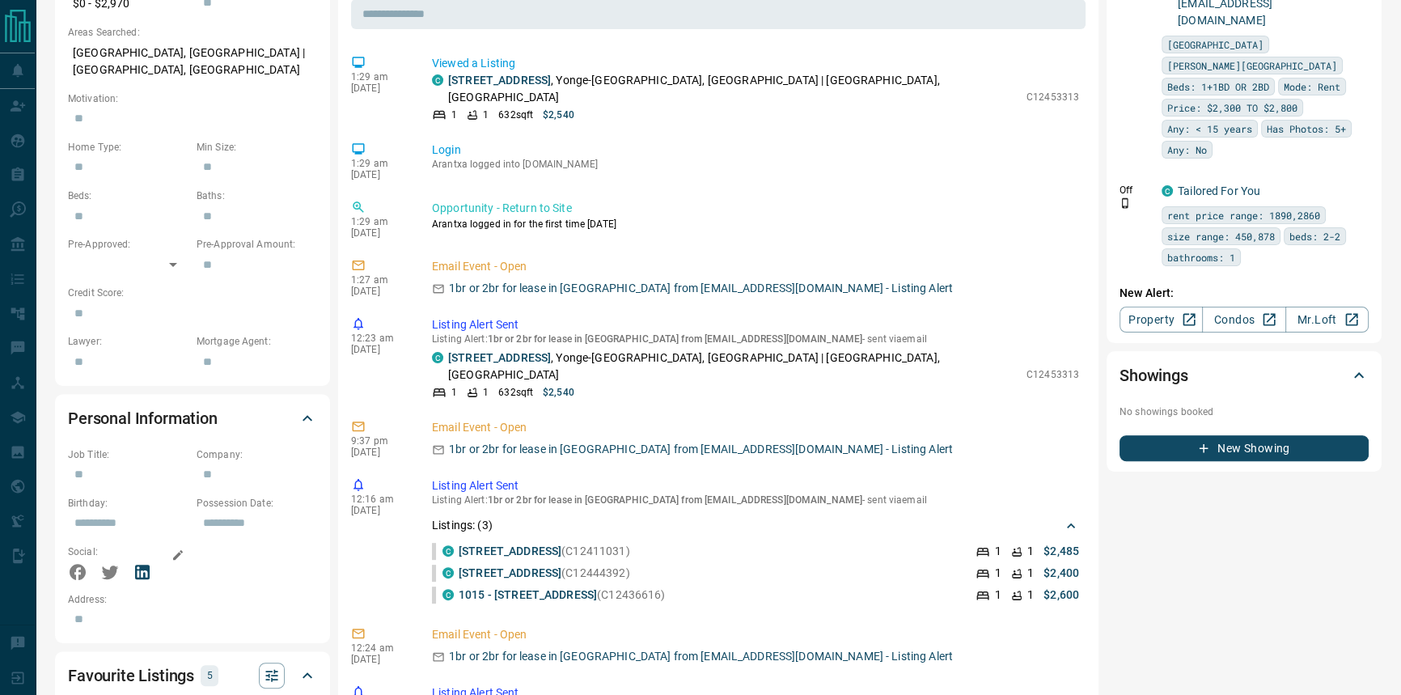  Describe the element at coordinates (1136, 190) in the screenshot. I see `p: Off` at that location.